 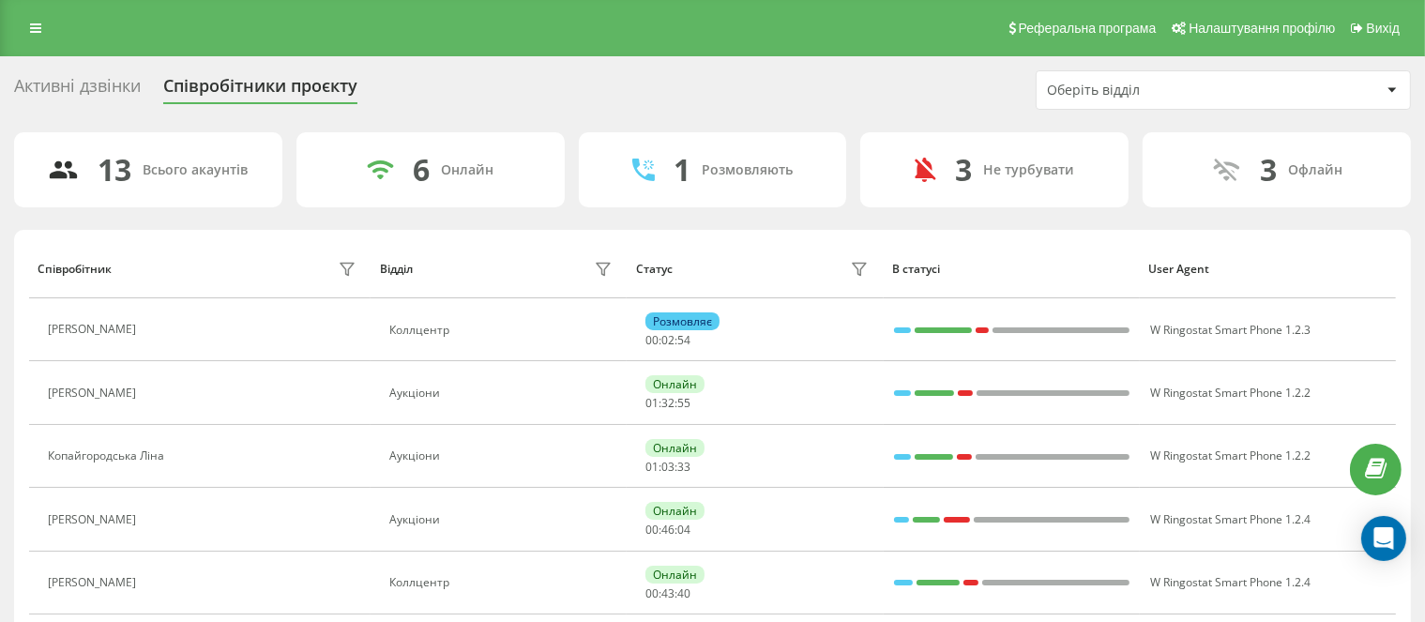 What do you see at coordinates (1383, 28) in the screenshot?
I see `span: Вихід` at bounding box center [1383, 28].